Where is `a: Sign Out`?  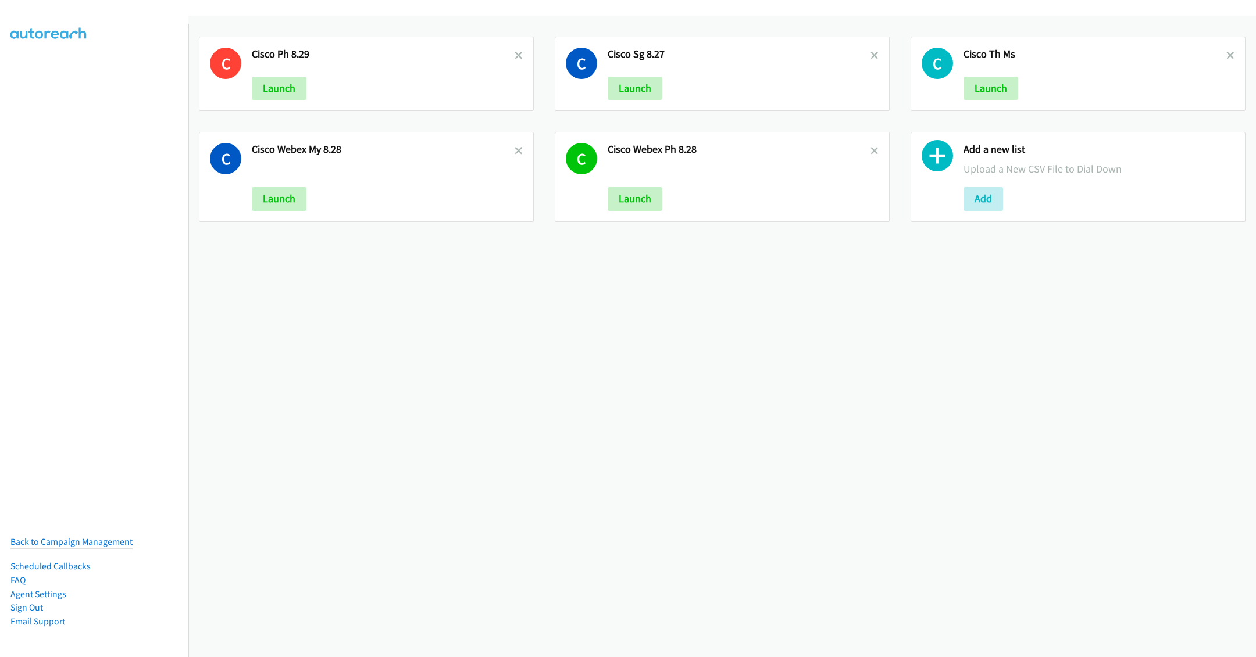
a: Sign Out is located at coordinates (27, 607).